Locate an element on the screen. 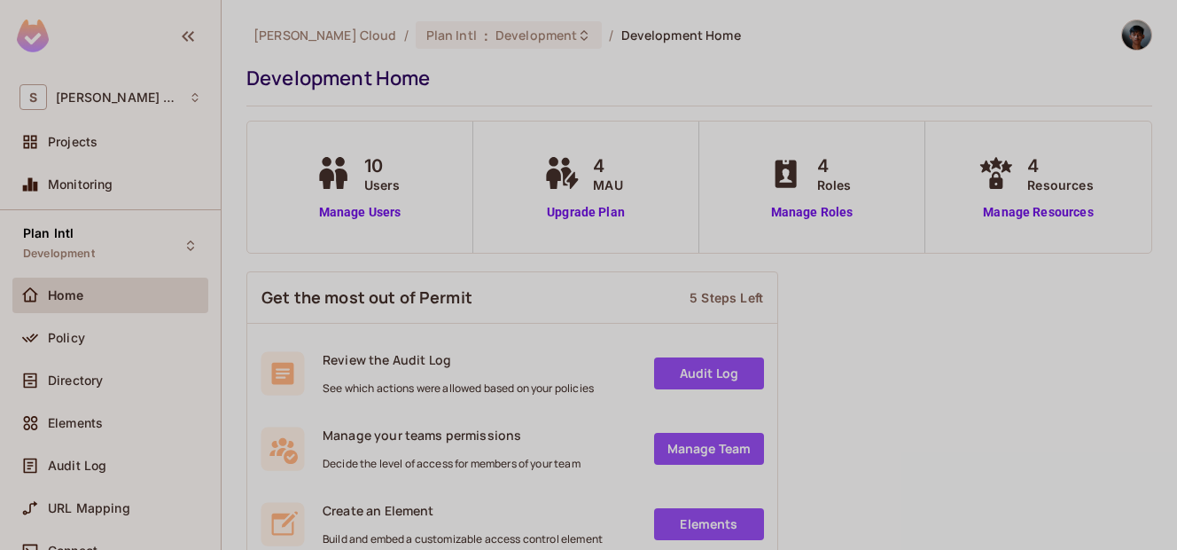 This screenshot has height=550, width=1177. a: Manage Users is located at coordinates (360, 212).